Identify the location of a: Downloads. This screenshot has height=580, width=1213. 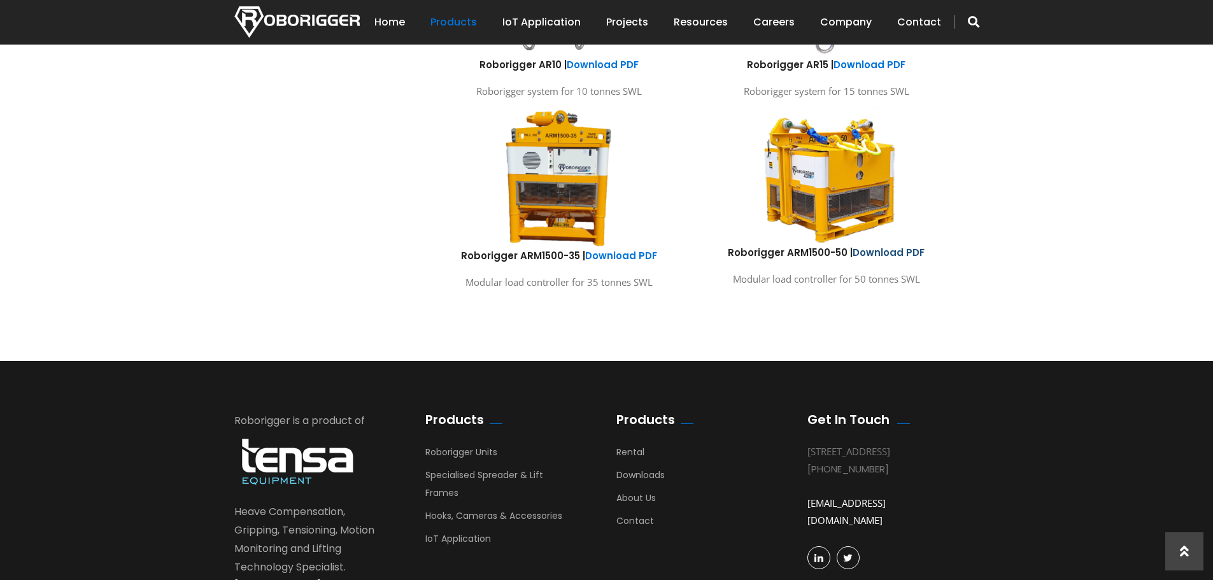
(641, 478).